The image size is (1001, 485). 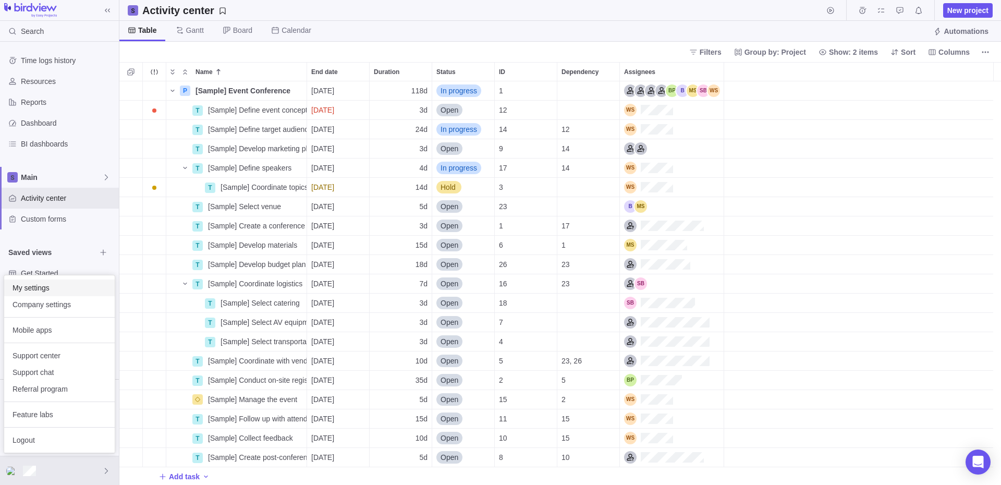 I want to click on span: Support chat, so click(x=59, y=372).